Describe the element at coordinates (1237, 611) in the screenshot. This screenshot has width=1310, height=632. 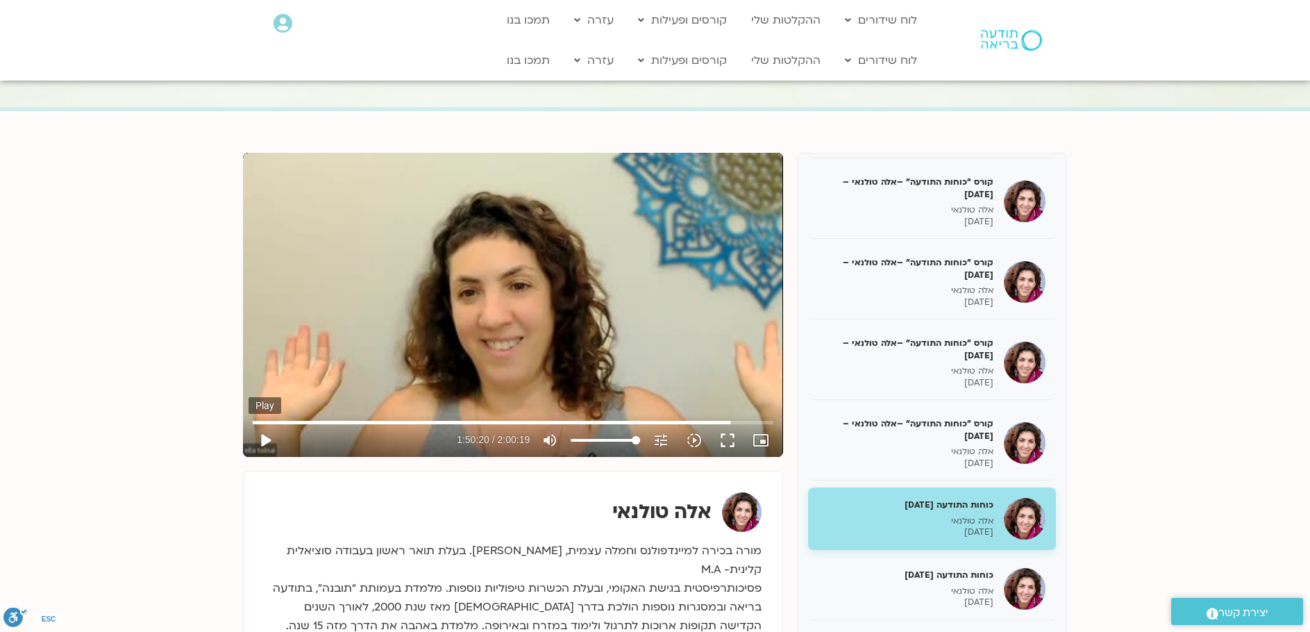
I see `a: יצירת קשר` at that location.